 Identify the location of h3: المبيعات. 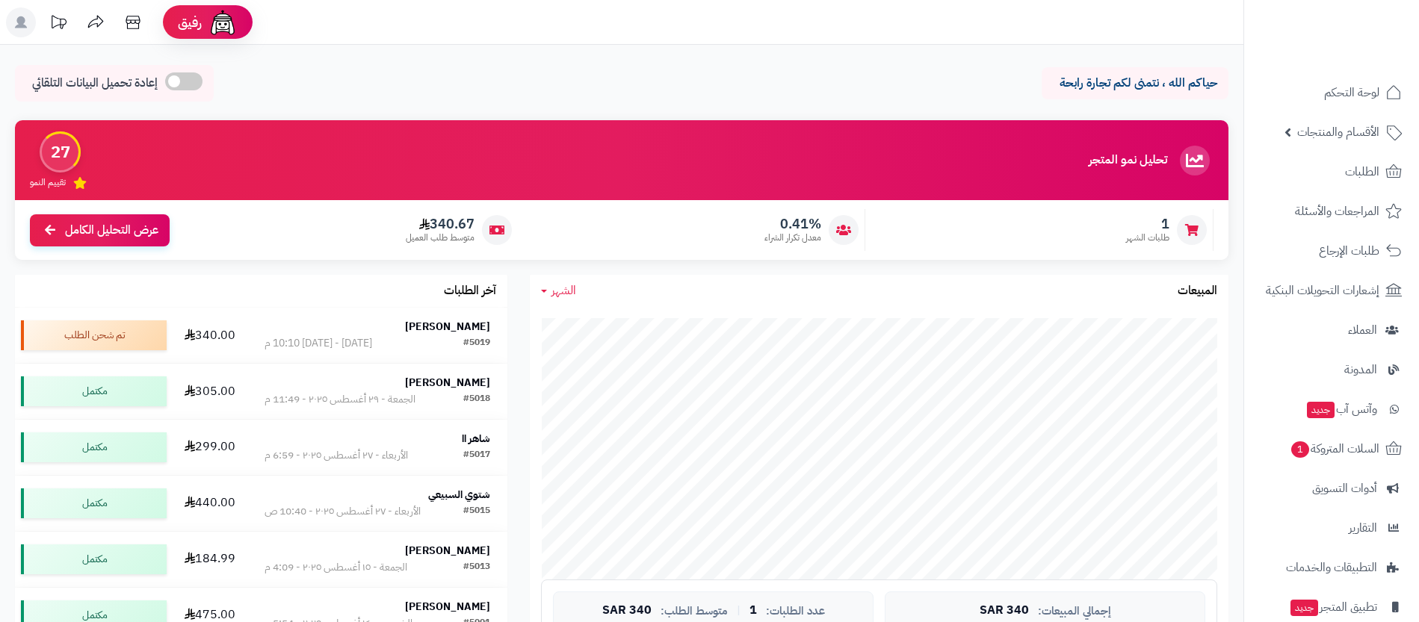
(1197, 291).